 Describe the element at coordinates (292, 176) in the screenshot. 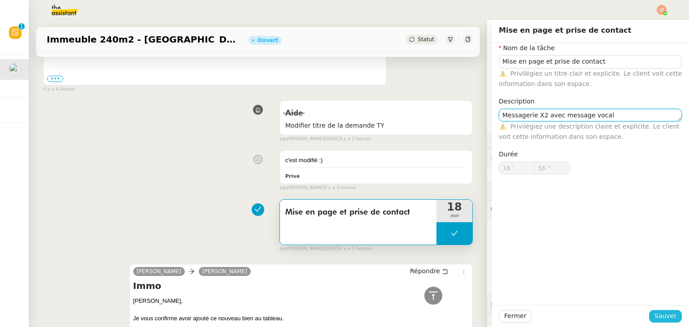

I see `b: Privé` at that location.